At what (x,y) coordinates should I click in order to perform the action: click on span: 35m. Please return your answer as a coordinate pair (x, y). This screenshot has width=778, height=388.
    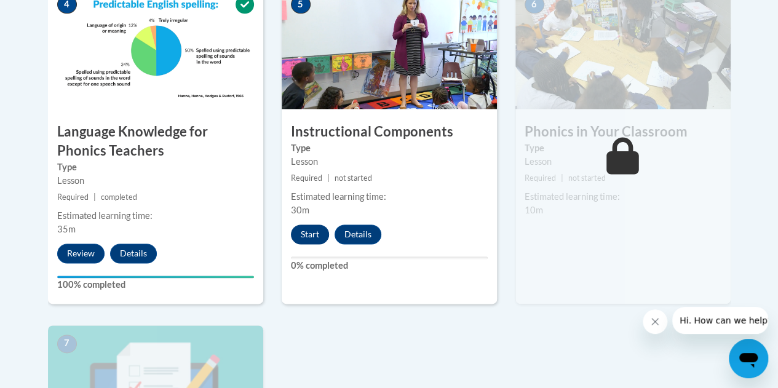
    Looking at the image, I should click on (66, 229).